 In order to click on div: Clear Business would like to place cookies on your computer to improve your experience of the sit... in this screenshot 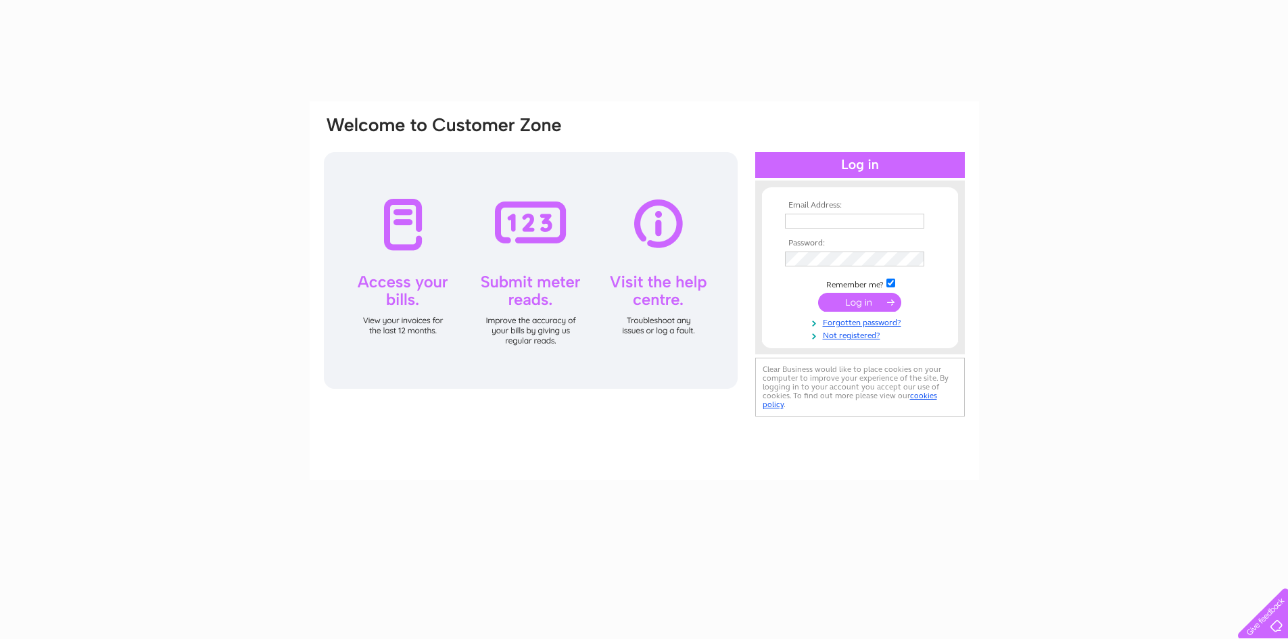, I will do `click(860, 387)`.